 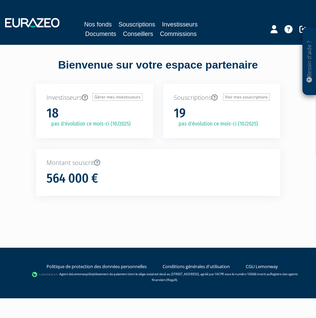 I want to click on a: Gérer mes investisseurs, so click(x=117, y=97).